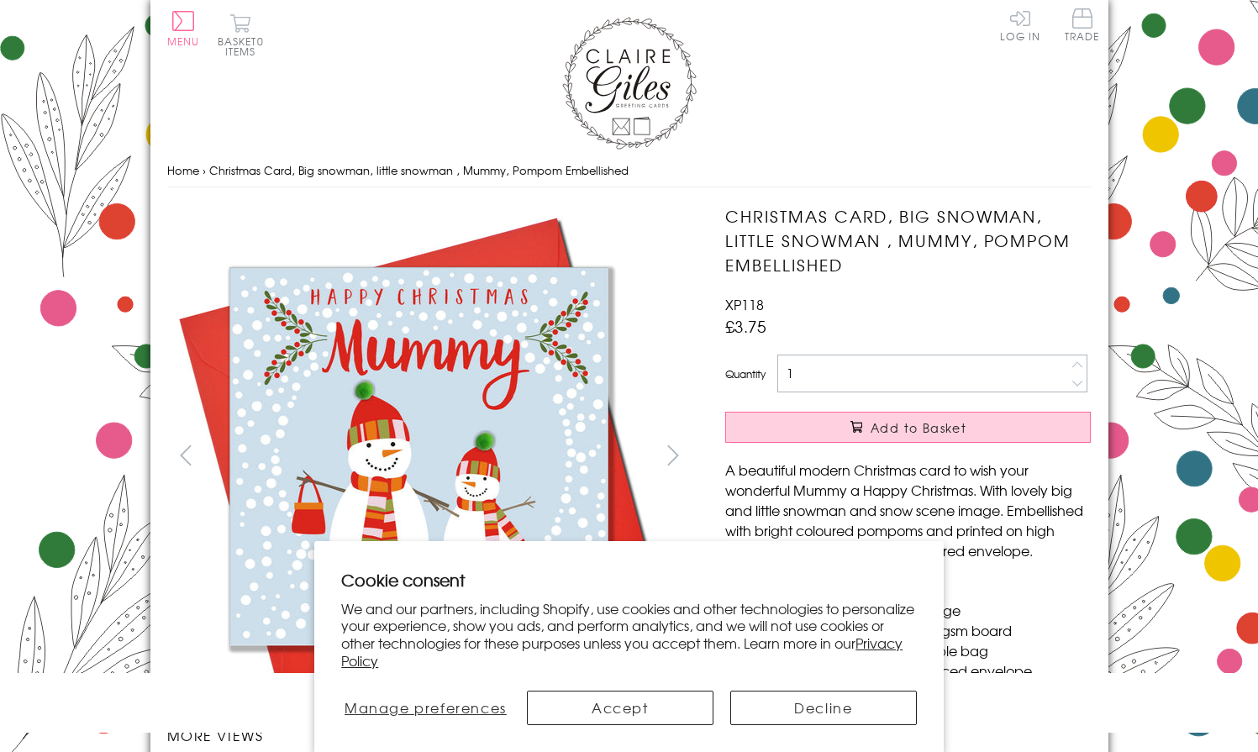 The height and width of the screenshot is (752, 1258). Describe the element at coordinates (1083, 24) in the screenshot. I see `span: Trade` at that location.